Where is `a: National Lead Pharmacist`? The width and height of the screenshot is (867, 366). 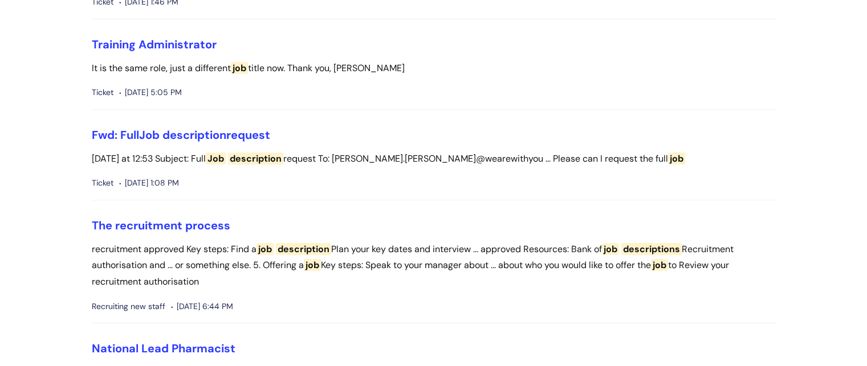 a: National Lead Pharmacist is located at coordinates (164, 349).